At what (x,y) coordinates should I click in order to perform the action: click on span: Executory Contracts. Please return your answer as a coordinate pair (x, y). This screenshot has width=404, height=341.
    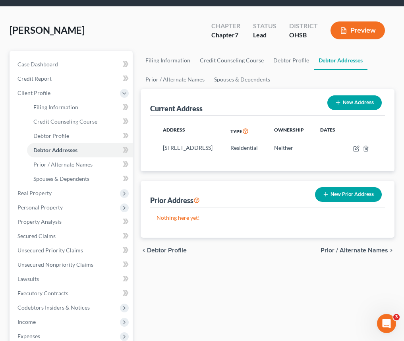
    Looking at the image, I should click on (43, 293).